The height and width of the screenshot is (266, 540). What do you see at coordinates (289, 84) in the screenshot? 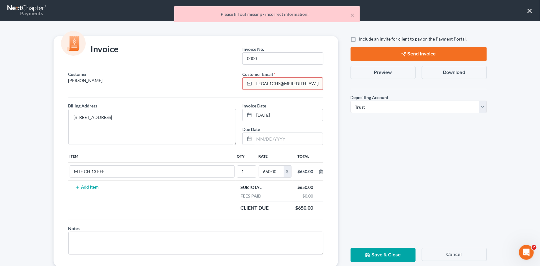
I see `input: Enter email...` at bounding box center [289, 84].